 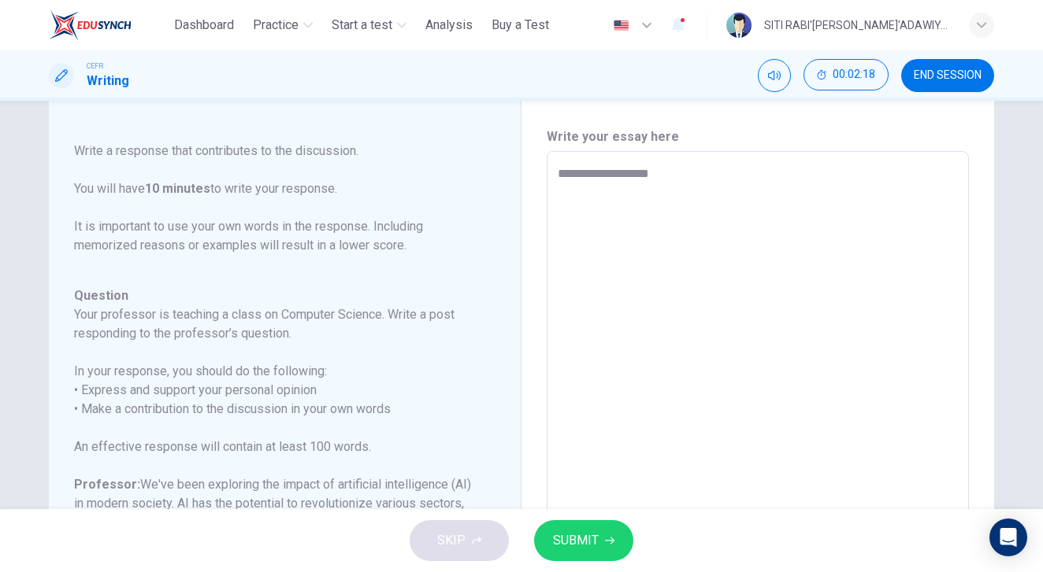 What do you see at coordinates (1008, 538) in the screenshot?
I see `div: Open Intercom Messenger` at bounding box center [1008, 538].